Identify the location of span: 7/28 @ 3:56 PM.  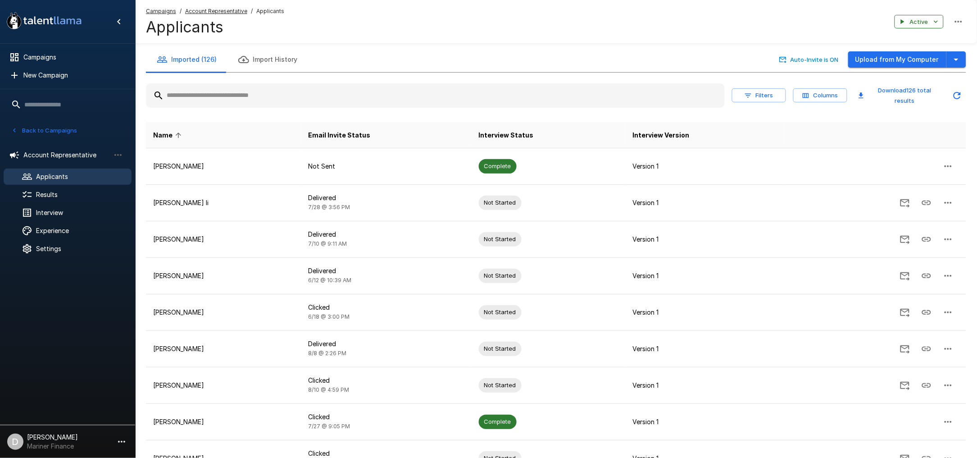
(329, 207).